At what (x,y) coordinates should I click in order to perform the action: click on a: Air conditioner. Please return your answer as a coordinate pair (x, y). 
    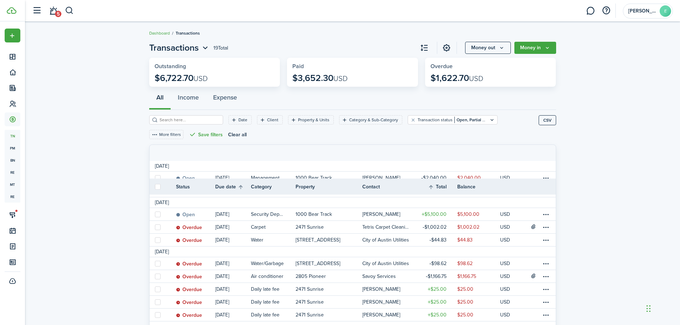
    Looking at the image, I should click on (273, 276).